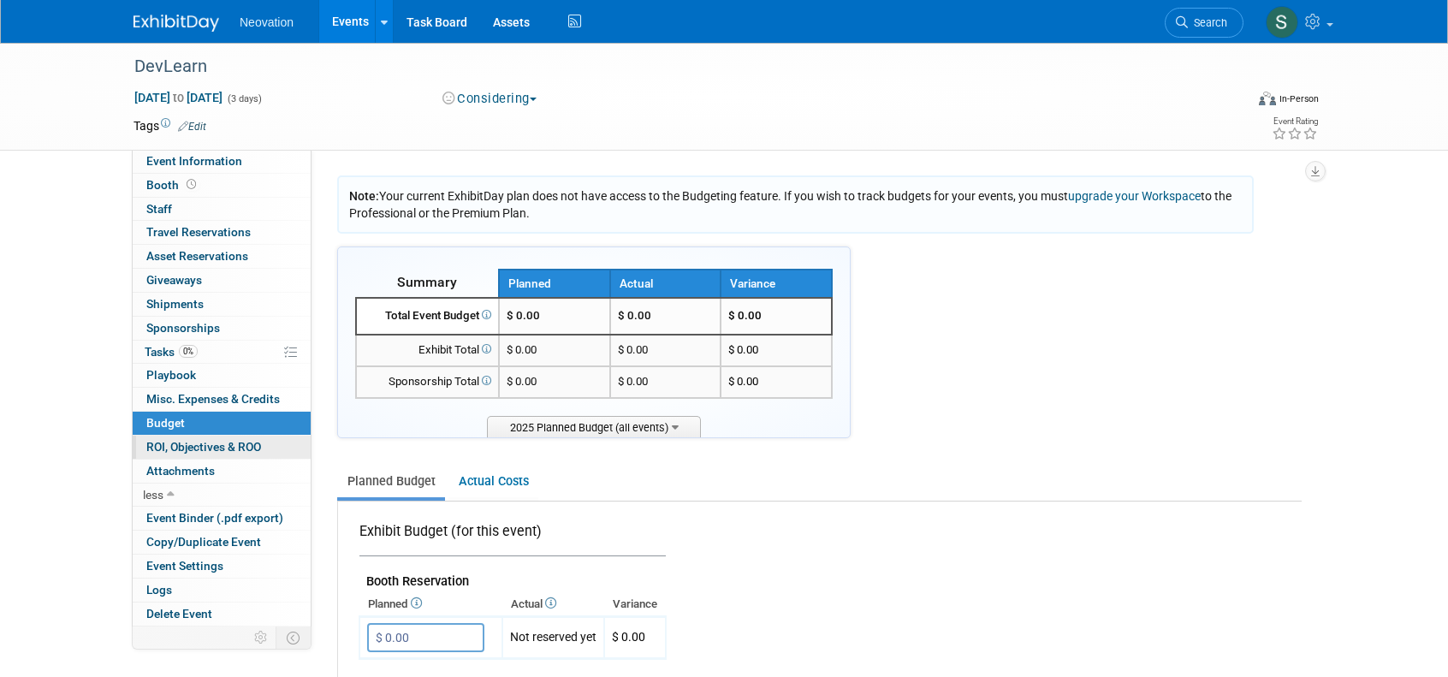 This screenshot has width=1448, height=677. I want to click on div: In-Person, so click(1298, 98).